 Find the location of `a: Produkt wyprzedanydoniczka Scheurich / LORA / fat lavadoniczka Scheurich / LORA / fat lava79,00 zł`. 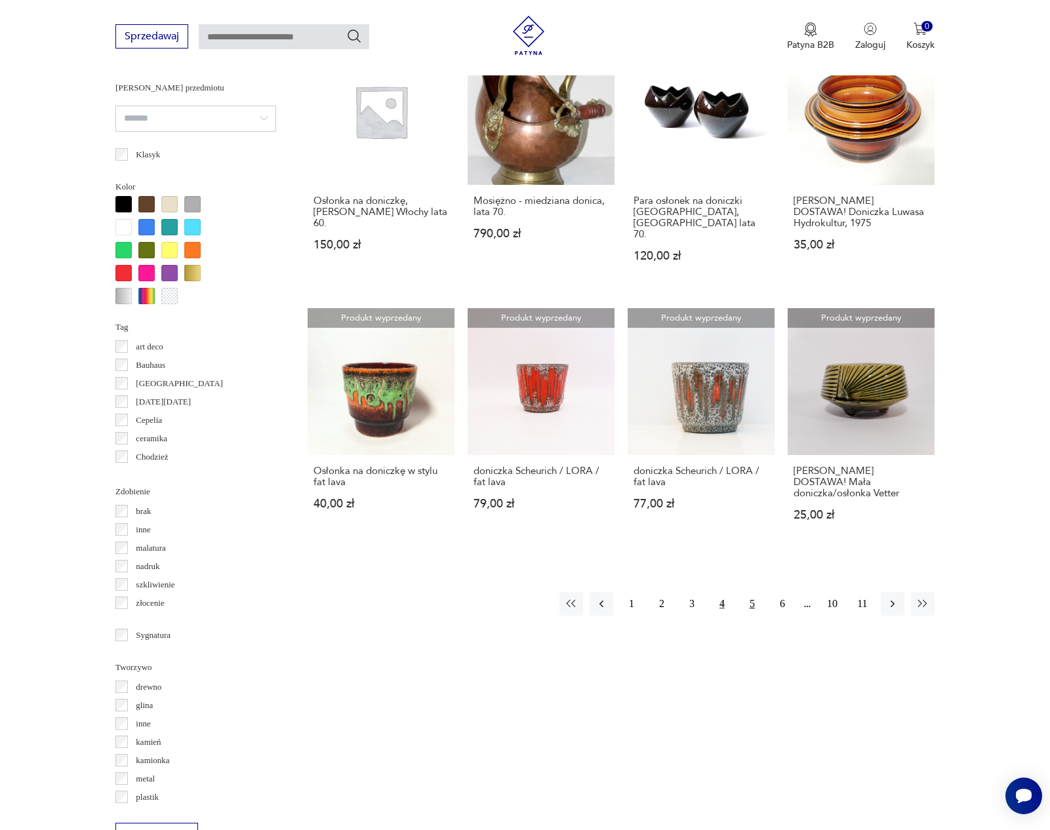

a: Produkt wyprzedanydoniczka Scheurich / LORA / fat lavadoniczka Scheurich / LORA / fat lava79,00 zł is located at coordinates (541, 427).